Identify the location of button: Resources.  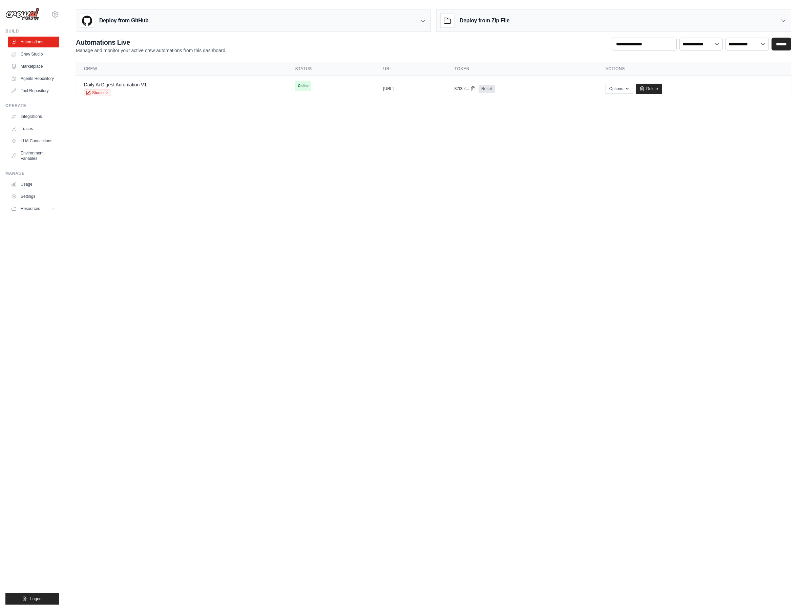
(34, 209).